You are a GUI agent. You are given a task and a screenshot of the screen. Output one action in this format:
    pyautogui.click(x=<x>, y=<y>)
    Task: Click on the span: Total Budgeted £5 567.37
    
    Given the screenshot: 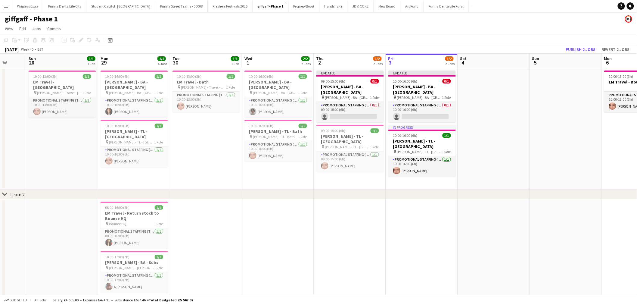 What is the action you would take?
    pyautogui.click(x=171, y=300)
    